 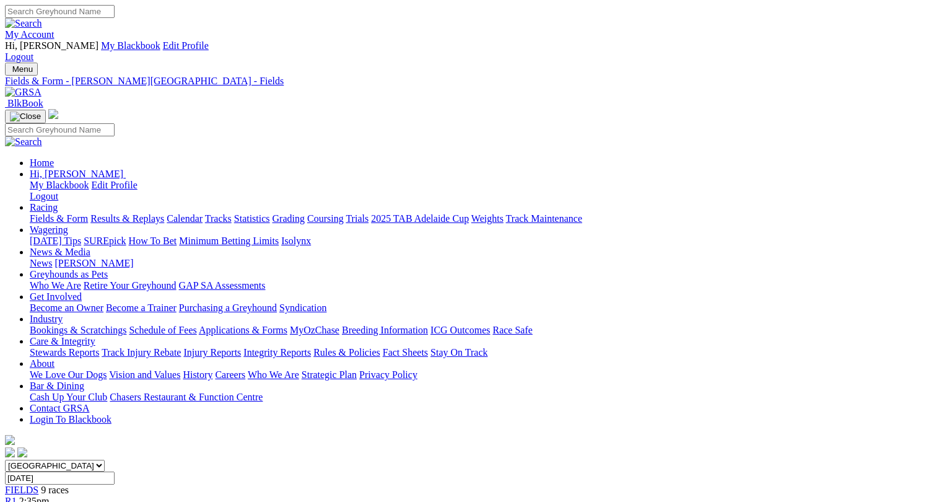 I want to click on a: GAP SA Assessments, so click(x=222, y=285).